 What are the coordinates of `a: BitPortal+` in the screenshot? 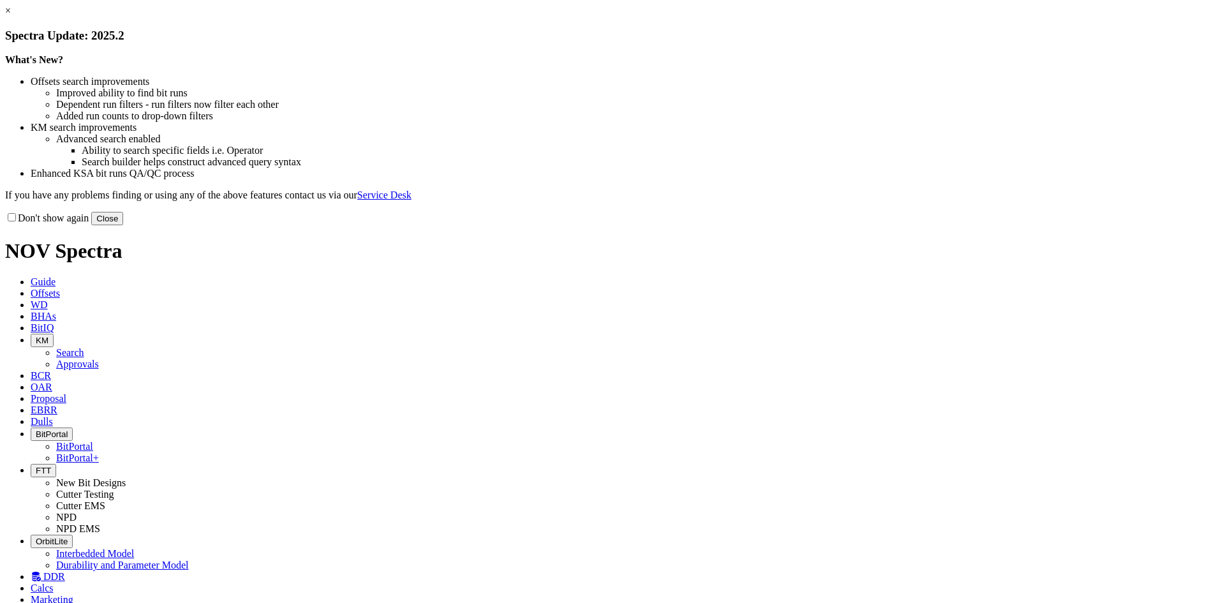 It's located at (77, 457).